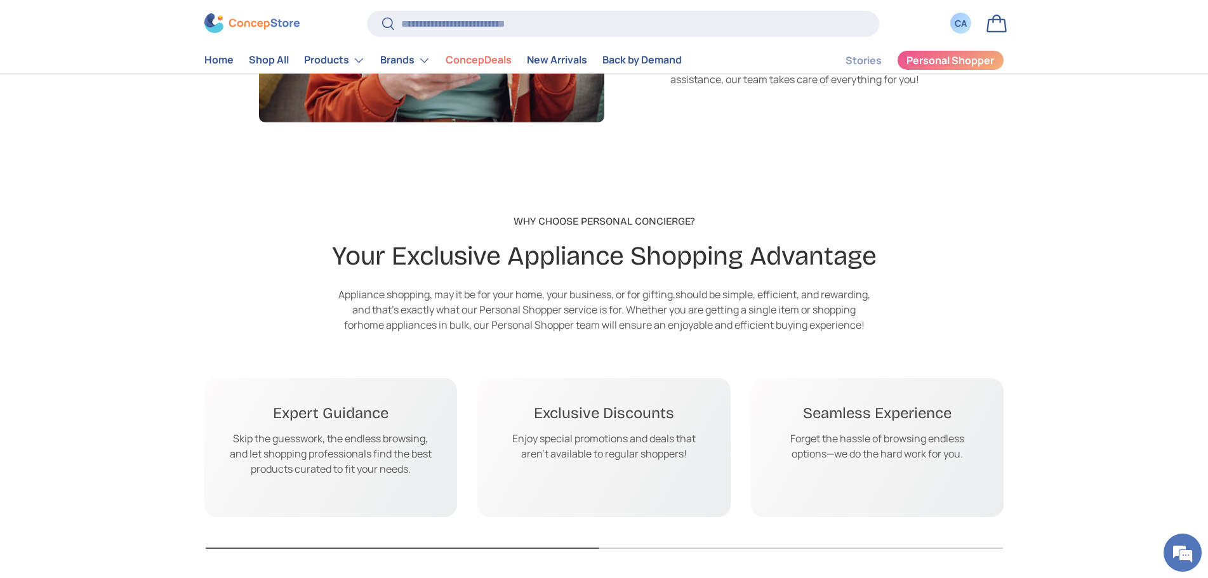 The image size is (1208, 578). I want to click on a: Stories, so click(863, 60).